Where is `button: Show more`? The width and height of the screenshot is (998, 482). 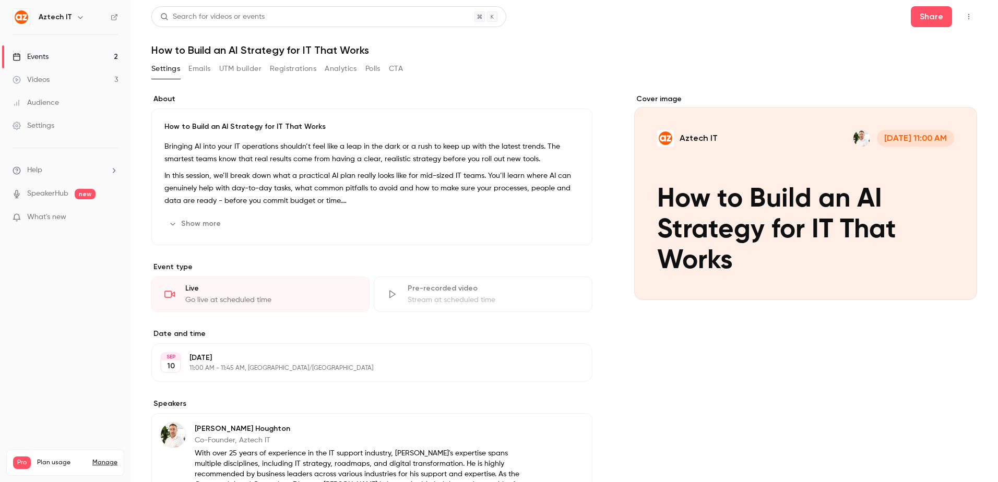
button: Show more is located at coordinates (196, 224).